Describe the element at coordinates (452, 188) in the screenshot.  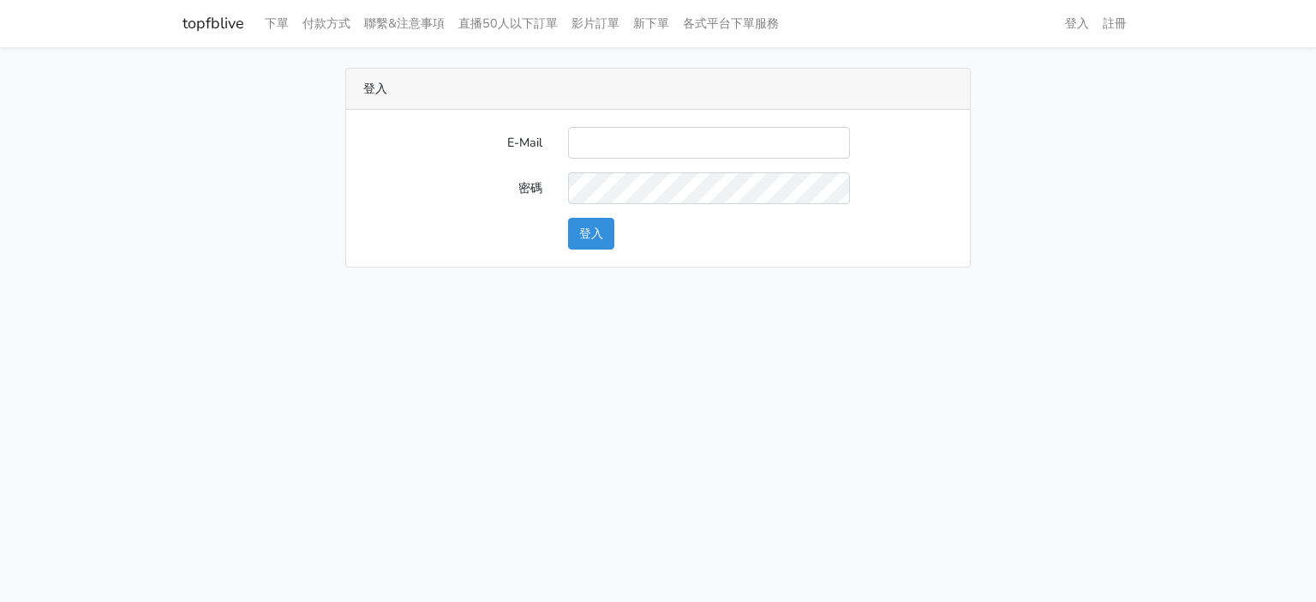
I see `label: 密碼` at that location.